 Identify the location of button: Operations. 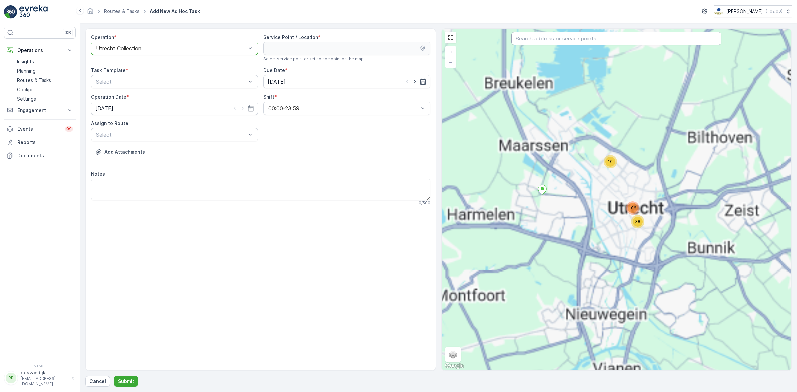
(40, 51).